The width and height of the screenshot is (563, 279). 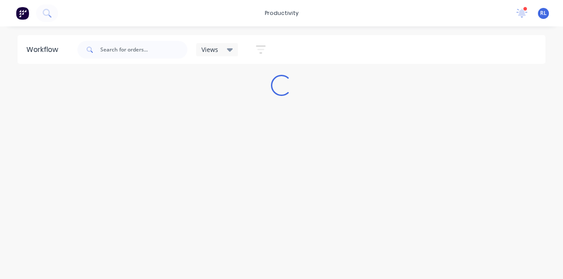 What do you see at coordinates (282, 13) in the screenshot?
I see `div: productivity` at bounding box center [282, 13].